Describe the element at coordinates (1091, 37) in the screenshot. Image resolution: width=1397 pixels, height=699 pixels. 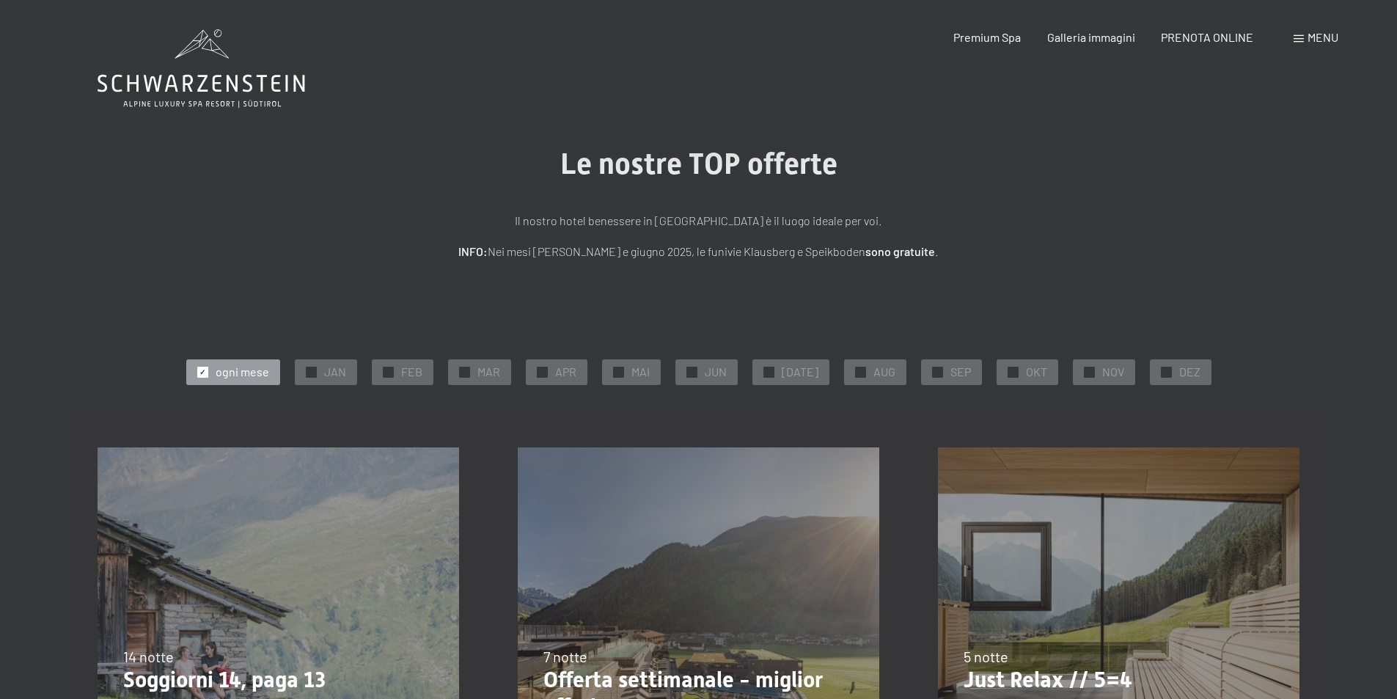
I see `a: Galleria immagini` at that location.